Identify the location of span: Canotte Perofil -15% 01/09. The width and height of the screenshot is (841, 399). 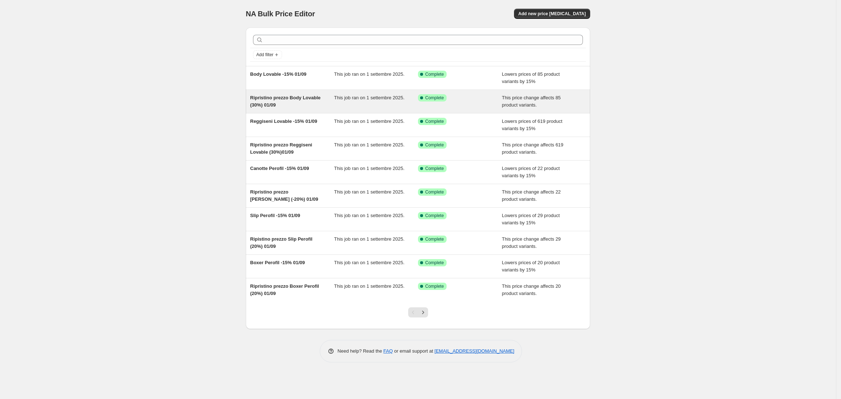
(280, 168).